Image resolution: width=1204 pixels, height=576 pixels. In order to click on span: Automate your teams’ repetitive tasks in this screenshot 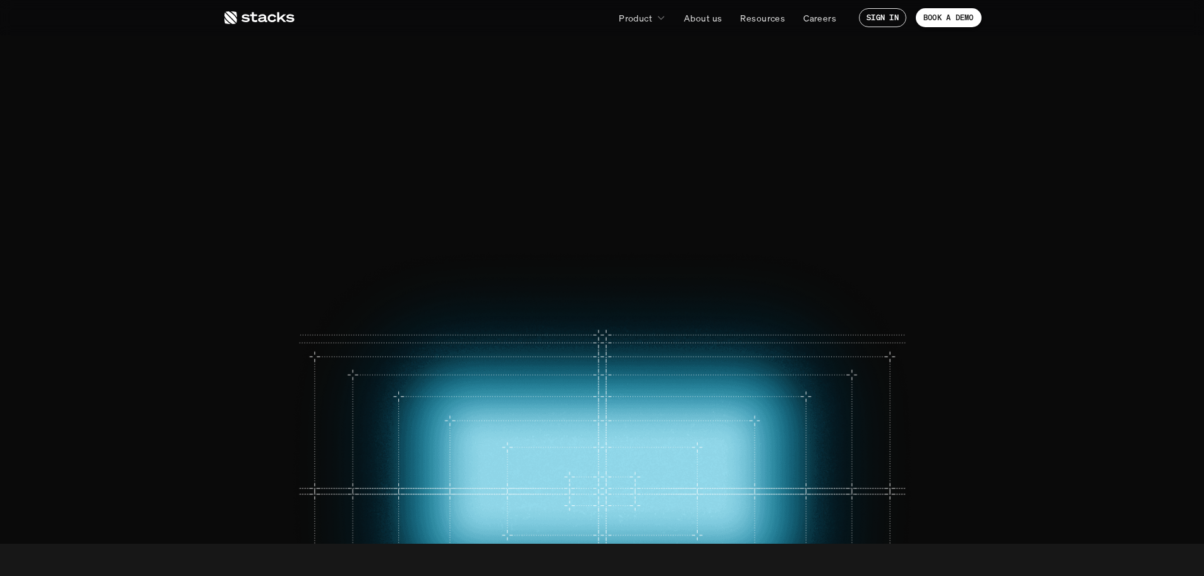, I will do `click(602, 207)`.